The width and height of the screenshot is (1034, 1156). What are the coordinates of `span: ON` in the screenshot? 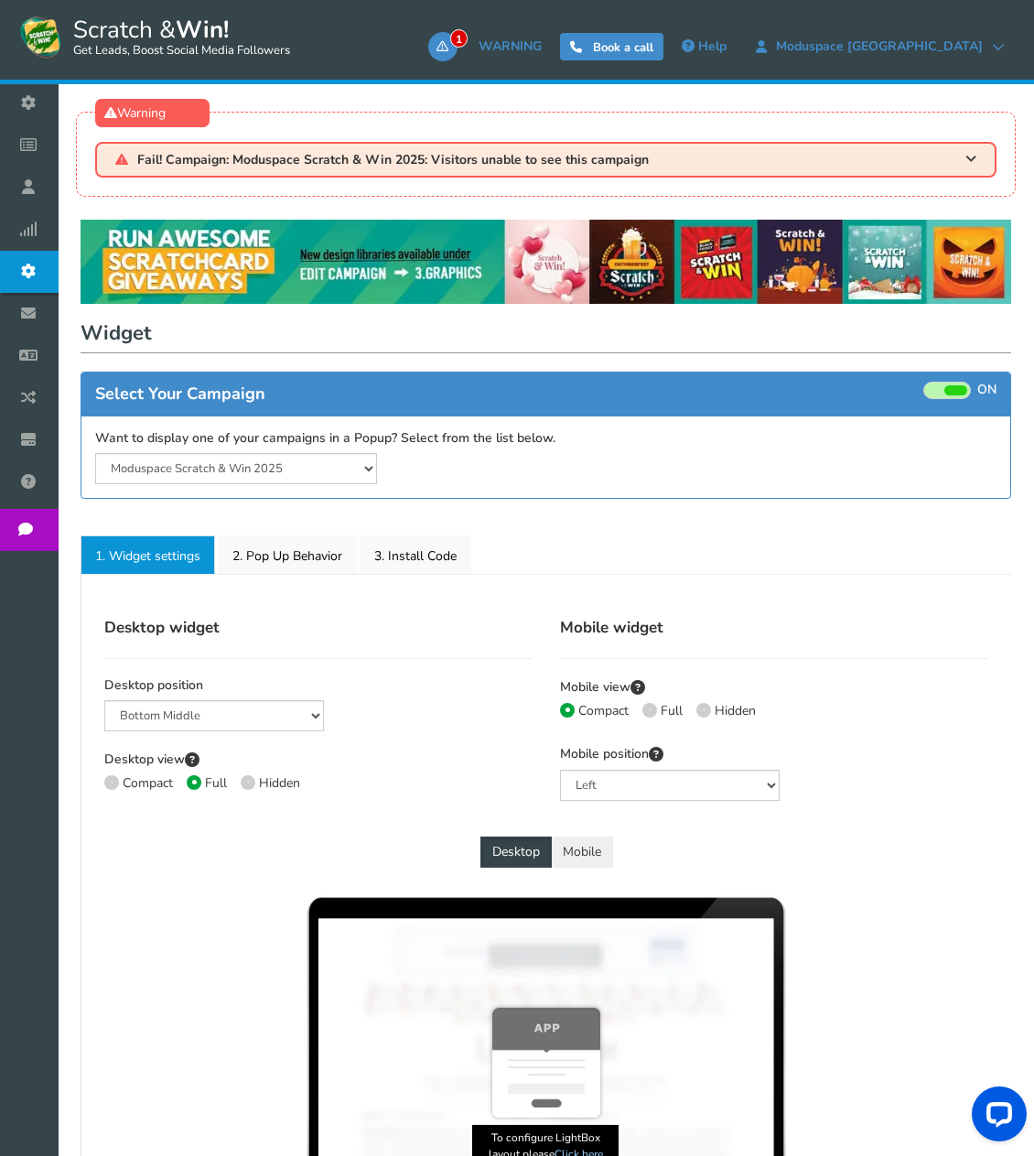 It's located at (987, 390).